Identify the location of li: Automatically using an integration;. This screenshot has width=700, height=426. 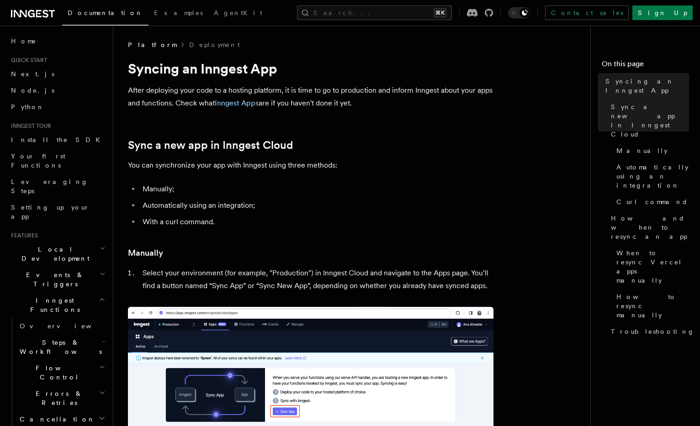
(317, 206).